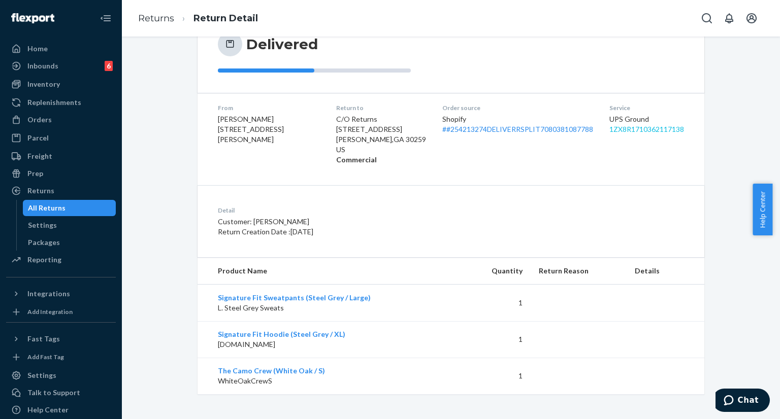 The width and height of the screenshot is (780, 419). Describe the element at coordinates (282, 44) in the screenshot. I see `h3: Delivered` at that location.